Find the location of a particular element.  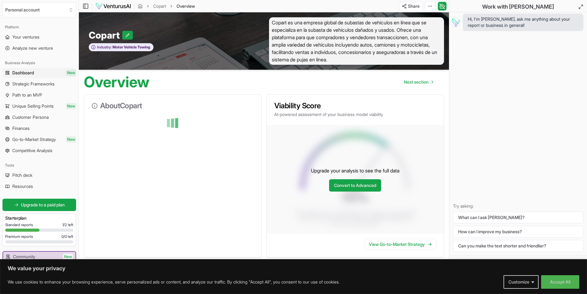

span: Overview is located at coordinates (186, 6).